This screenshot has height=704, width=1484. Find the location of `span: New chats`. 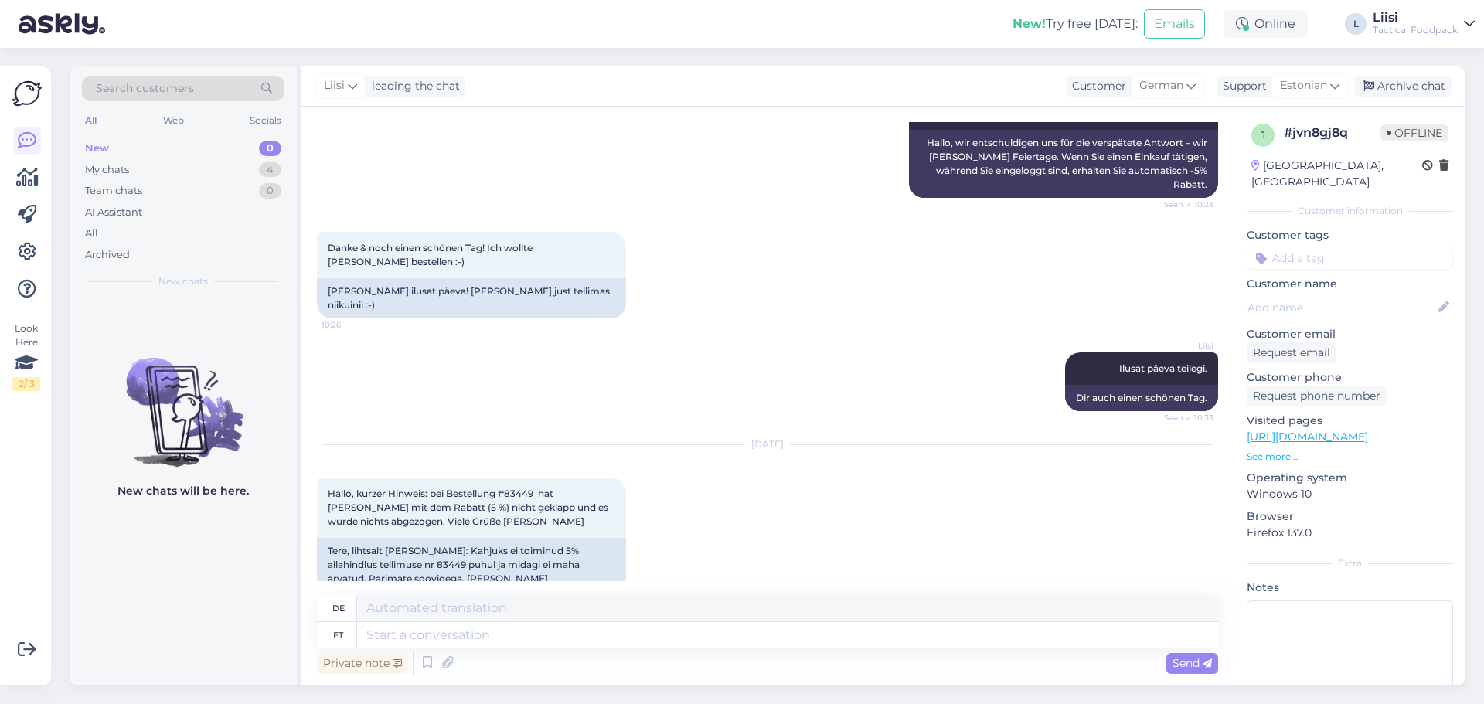

span: New chats is located at coordinates (183, 281).